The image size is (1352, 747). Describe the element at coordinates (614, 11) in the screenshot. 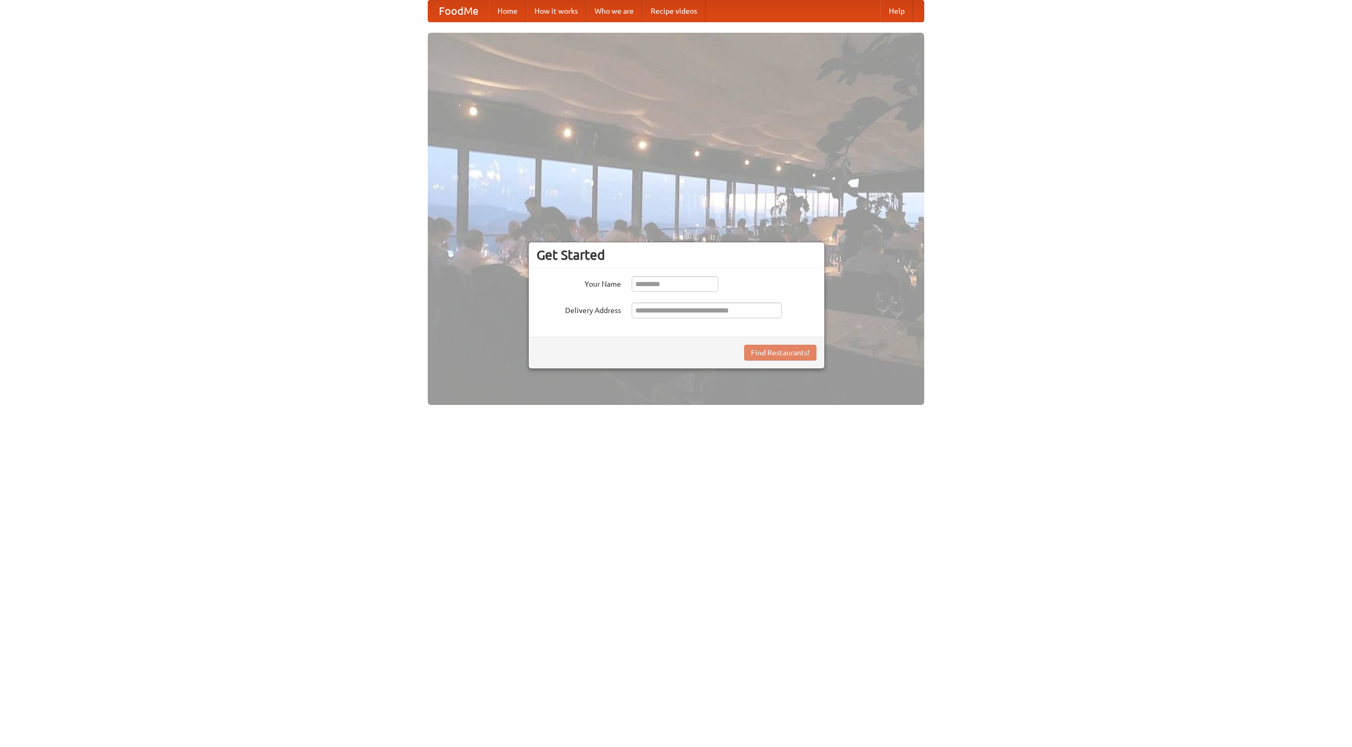

I see `a: Who we are` at that location.